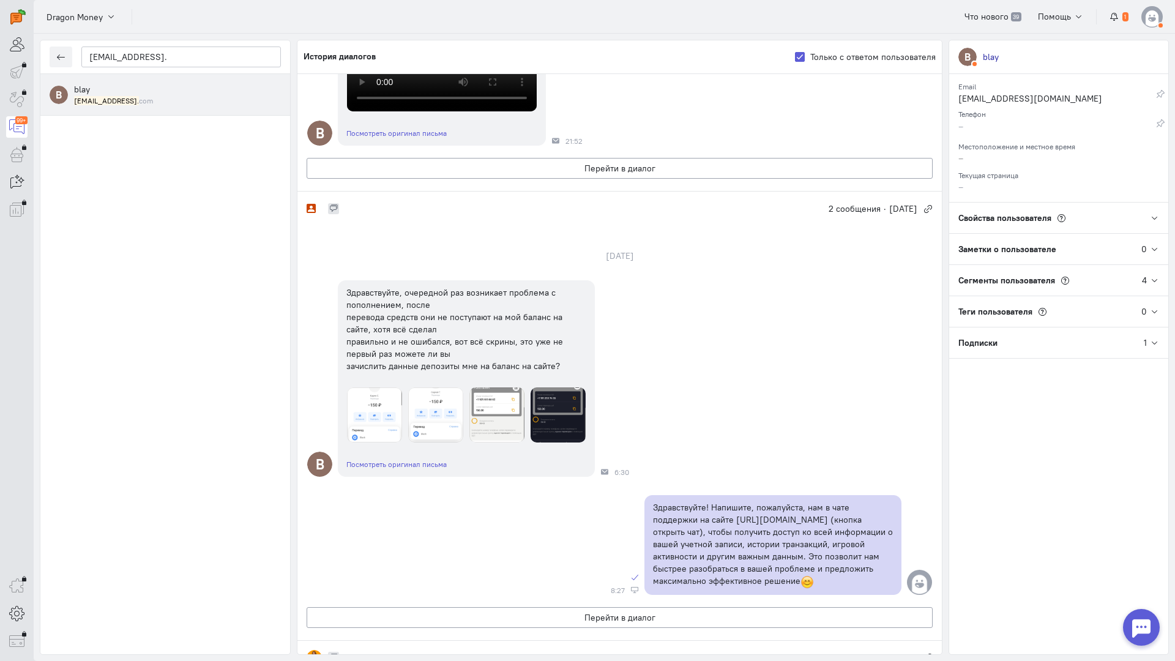 This screenshot has width=1175, height=661. What do you see at coordinates (1045, 249) in the screenshot?
I see `div: Заметки о пользователе` at bounding box center [1045, 249].